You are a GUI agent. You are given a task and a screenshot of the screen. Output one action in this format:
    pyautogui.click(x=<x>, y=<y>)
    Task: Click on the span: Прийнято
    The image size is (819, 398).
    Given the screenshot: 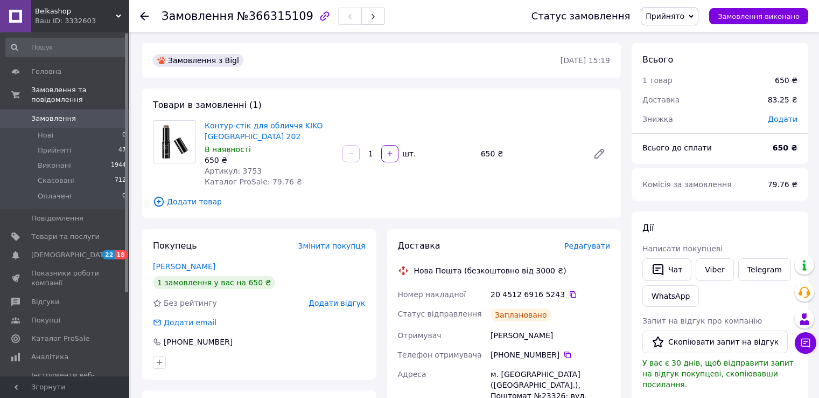 What is the action you would take?
    pyautogui.click(x=665, y=16)
    